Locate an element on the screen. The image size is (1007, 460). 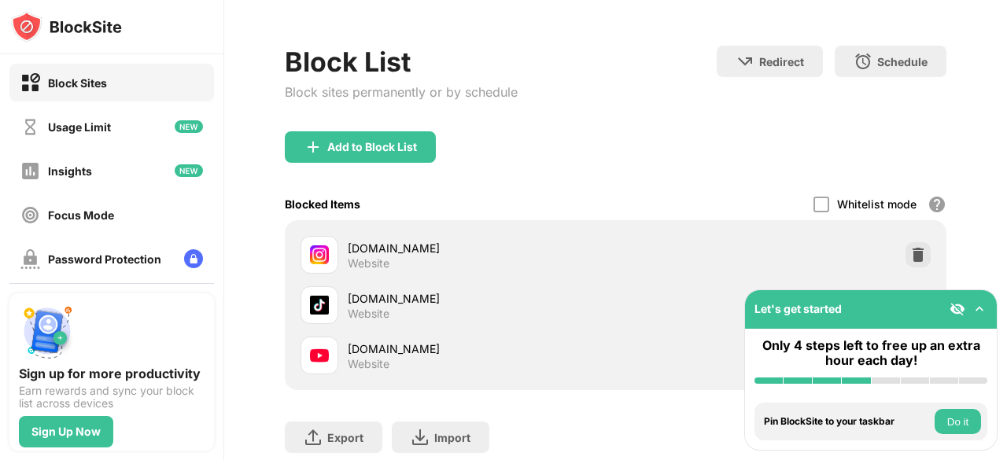
div: Sign up for more productivity is located at coordinates (112, 374).